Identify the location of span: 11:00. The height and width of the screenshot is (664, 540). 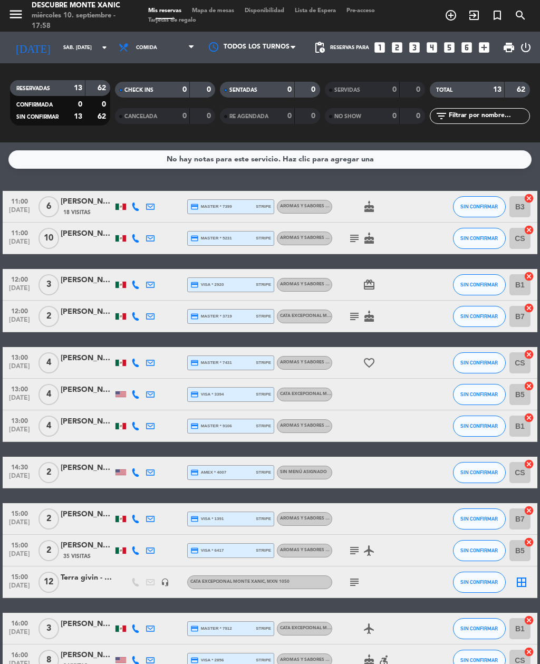
(20, 200).